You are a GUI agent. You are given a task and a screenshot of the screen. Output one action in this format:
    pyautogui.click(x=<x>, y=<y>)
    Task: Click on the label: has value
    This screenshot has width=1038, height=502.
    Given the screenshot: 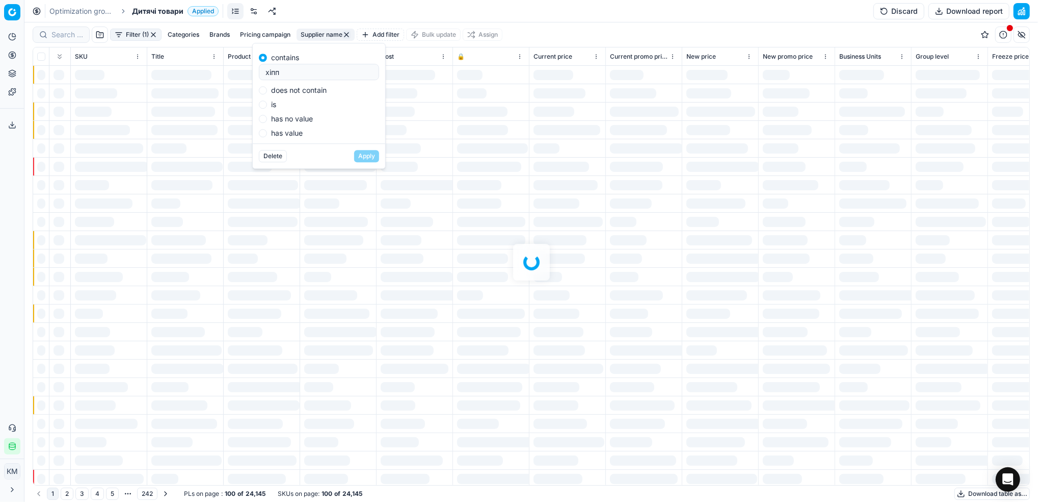 What is the action you would take?
    pyautogui.click(x=287, y=133)
    